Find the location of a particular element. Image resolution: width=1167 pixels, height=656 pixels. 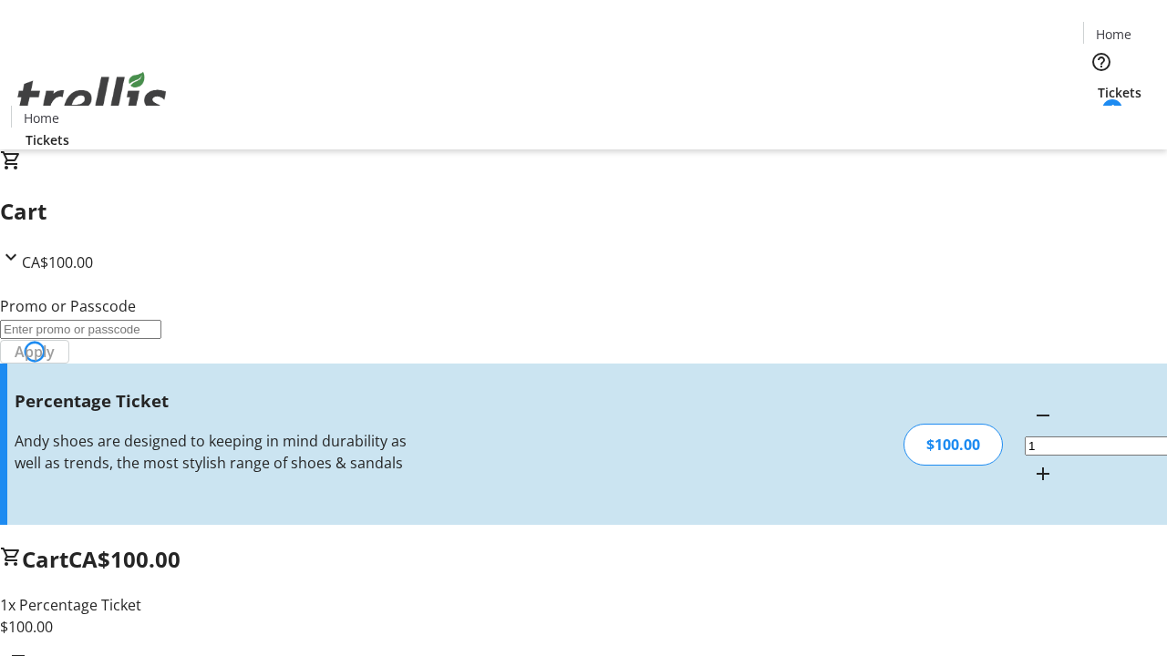

div: $100.00 is located at coordinates (952, 445).